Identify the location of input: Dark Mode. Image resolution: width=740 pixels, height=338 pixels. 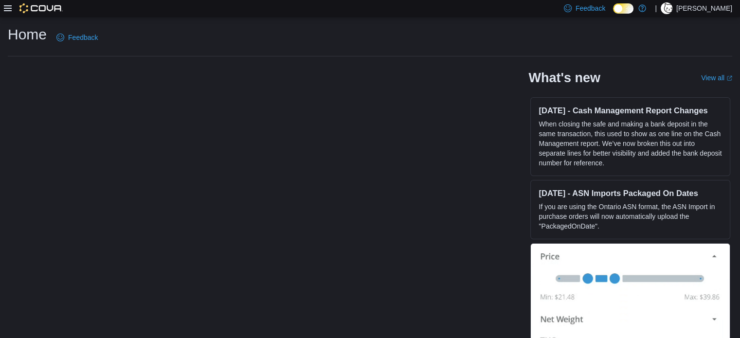
(623, 8).